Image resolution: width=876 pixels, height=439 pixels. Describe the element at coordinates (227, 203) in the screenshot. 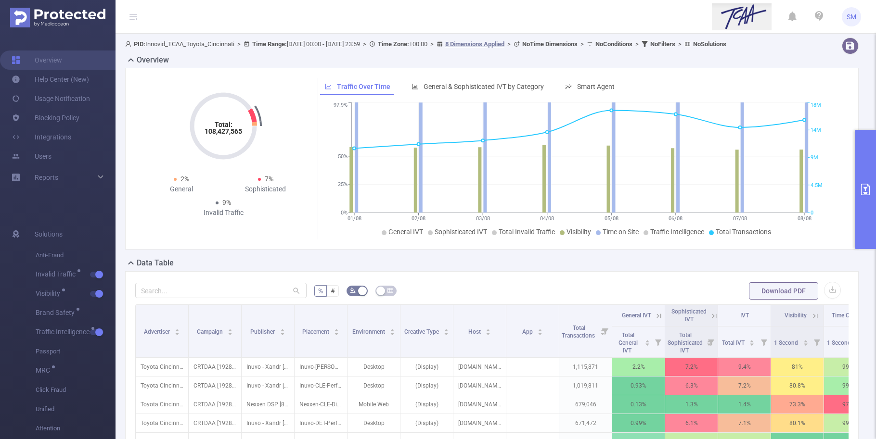

I see `span: 9%` at that location.